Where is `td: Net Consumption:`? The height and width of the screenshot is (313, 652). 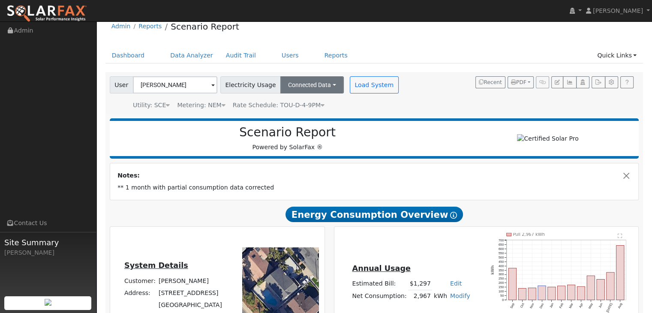 td: Net Consumption: is located at coordinates (379, 296).